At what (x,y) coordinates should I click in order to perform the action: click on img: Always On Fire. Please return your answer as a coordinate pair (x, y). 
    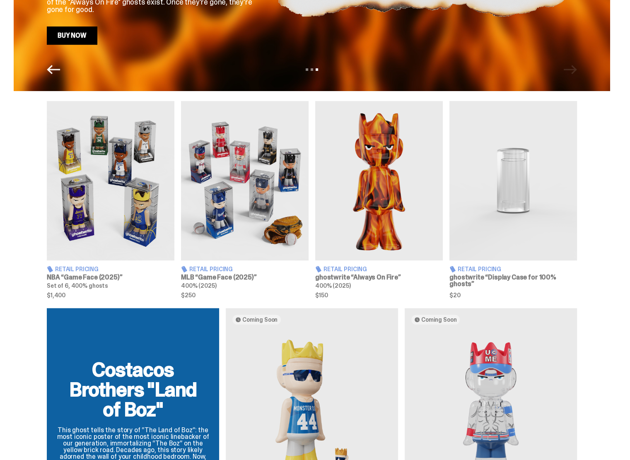
    Looking at the image, I should click on (379, 181).